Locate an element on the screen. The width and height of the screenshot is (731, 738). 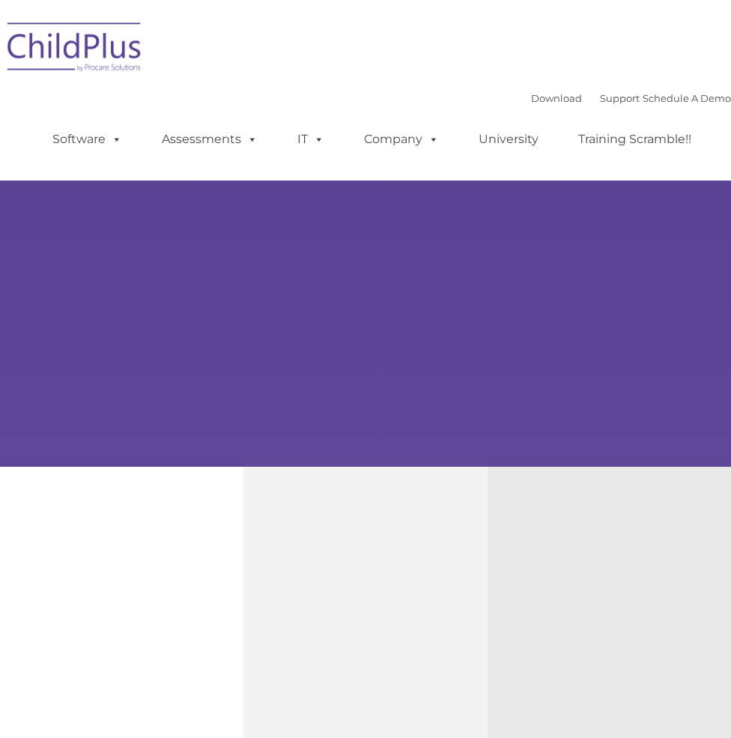
a: Assessments is located at coordinates (210, 139).